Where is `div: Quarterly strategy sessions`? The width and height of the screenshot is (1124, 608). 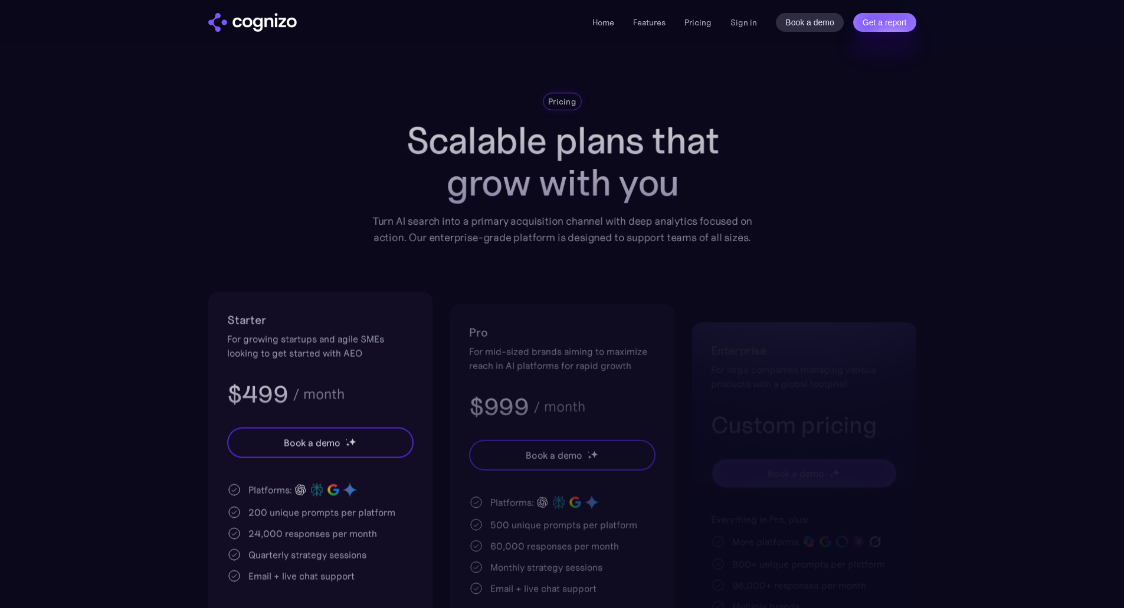
div: Quarterly strategy sessions is located at coordinates (307, 555).